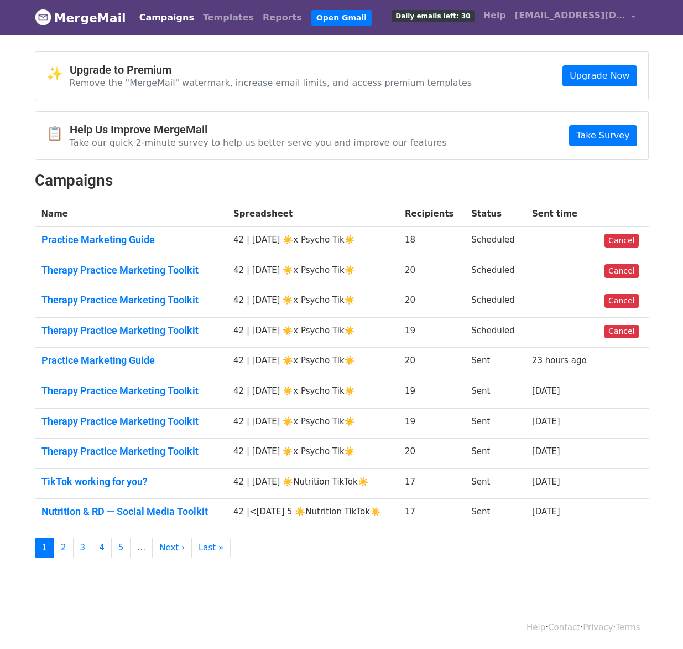 This screenshot has width=683, height=649. I want to click on a: Contact, so click(564, 627).